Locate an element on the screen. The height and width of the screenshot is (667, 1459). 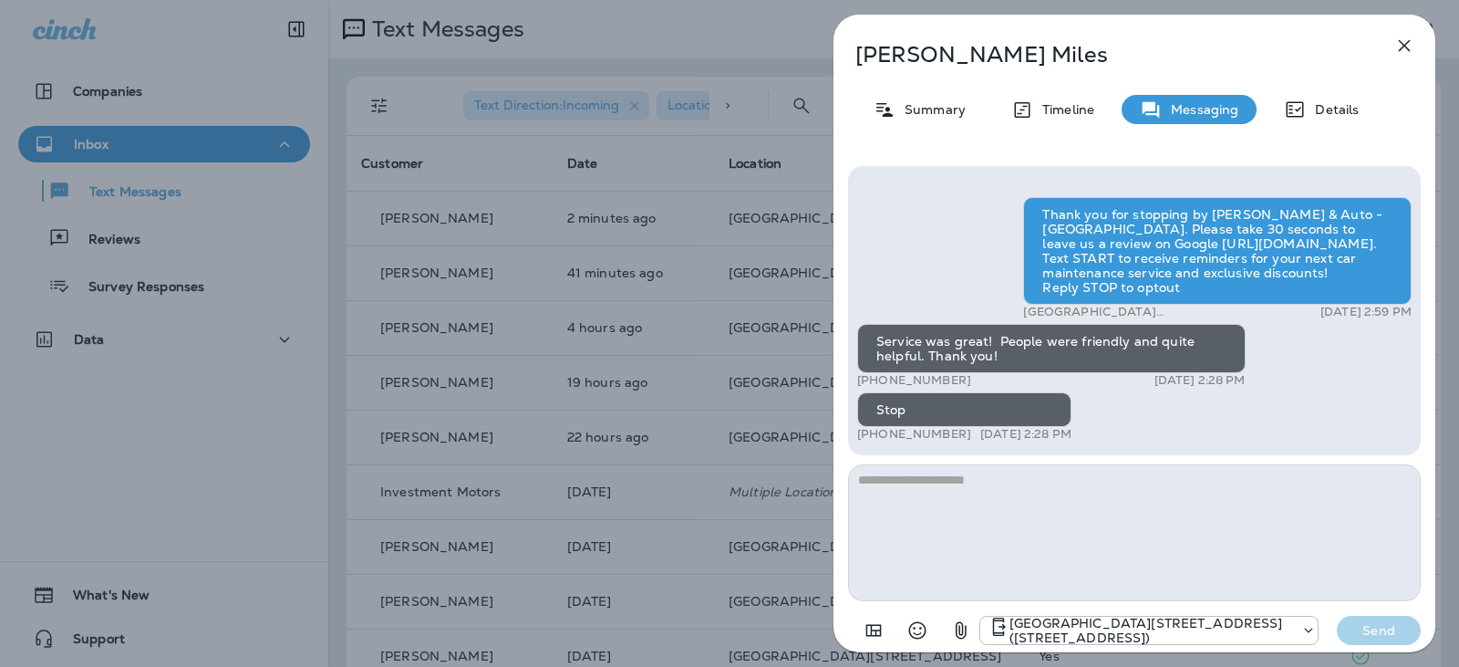
div: +1 (402) 891-8464 is located at coordinates (1149, 630).